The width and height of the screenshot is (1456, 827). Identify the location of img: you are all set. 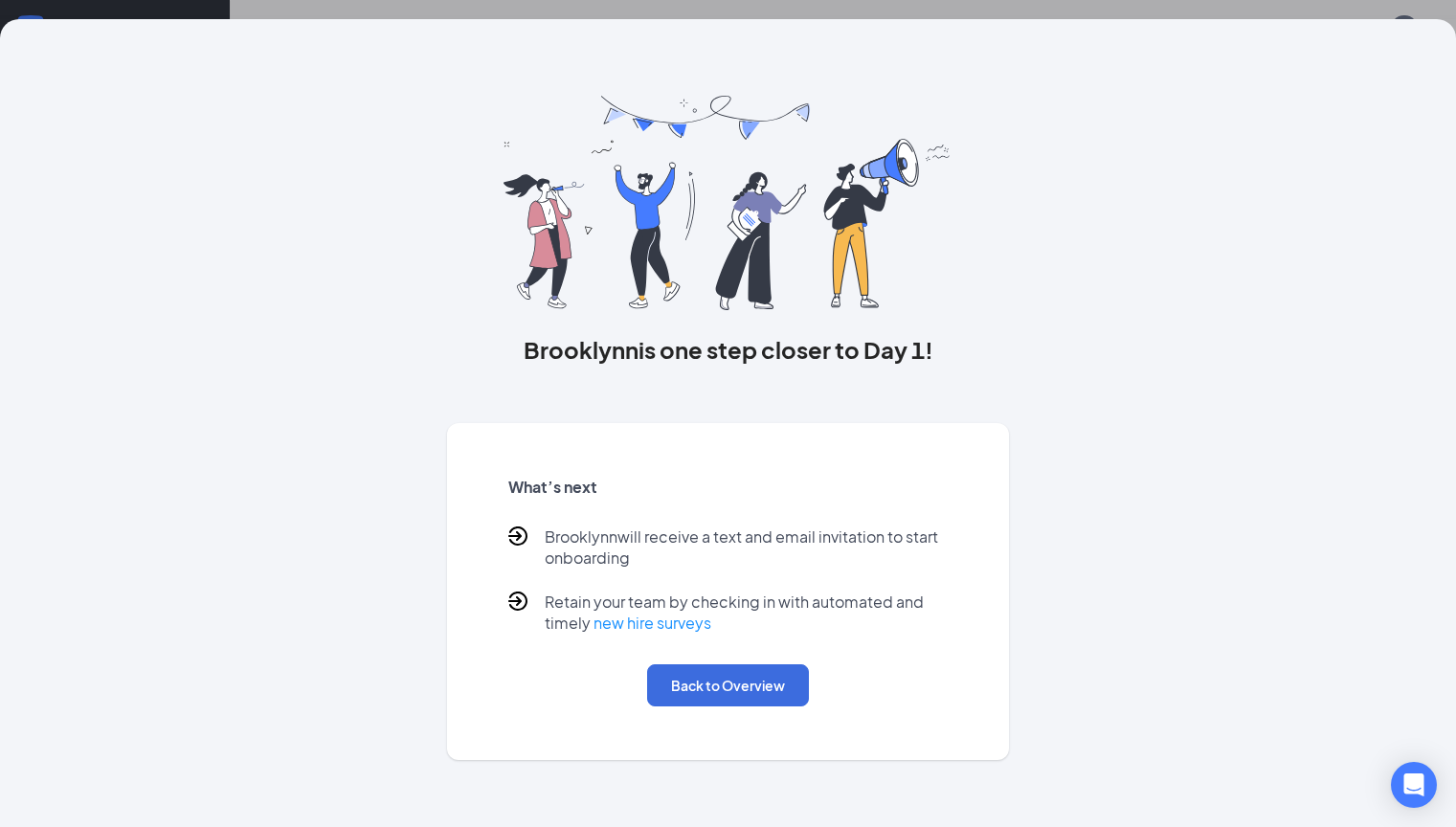
(728, 203).